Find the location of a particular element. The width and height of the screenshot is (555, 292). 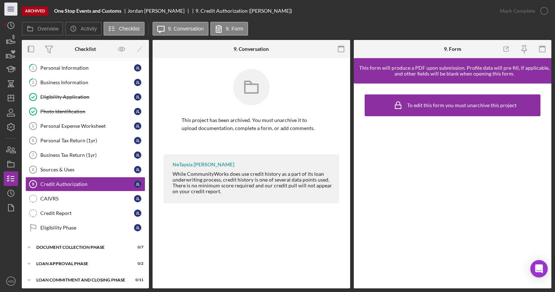

div: 0 / 2 is located at coordinates (137, 264).